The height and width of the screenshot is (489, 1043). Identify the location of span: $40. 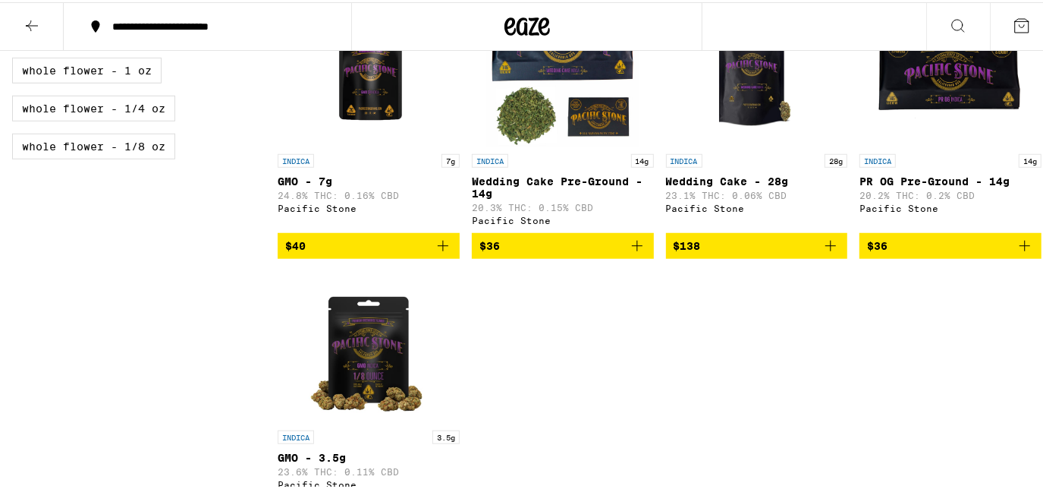
(295, 244).